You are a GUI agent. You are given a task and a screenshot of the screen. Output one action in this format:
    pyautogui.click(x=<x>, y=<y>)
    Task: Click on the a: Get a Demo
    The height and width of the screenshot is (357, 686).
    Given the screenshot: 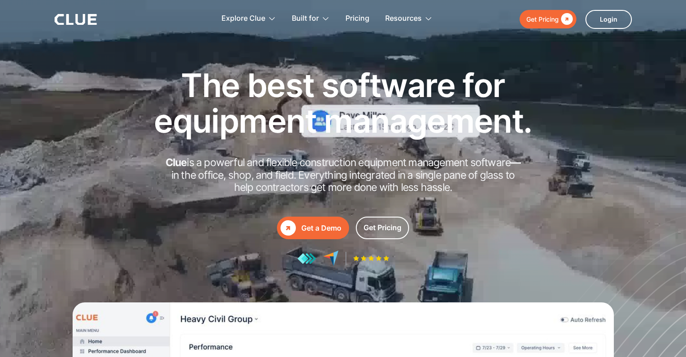 What is the action you would take?
    pyautogui.click(x=313, y=228)
    